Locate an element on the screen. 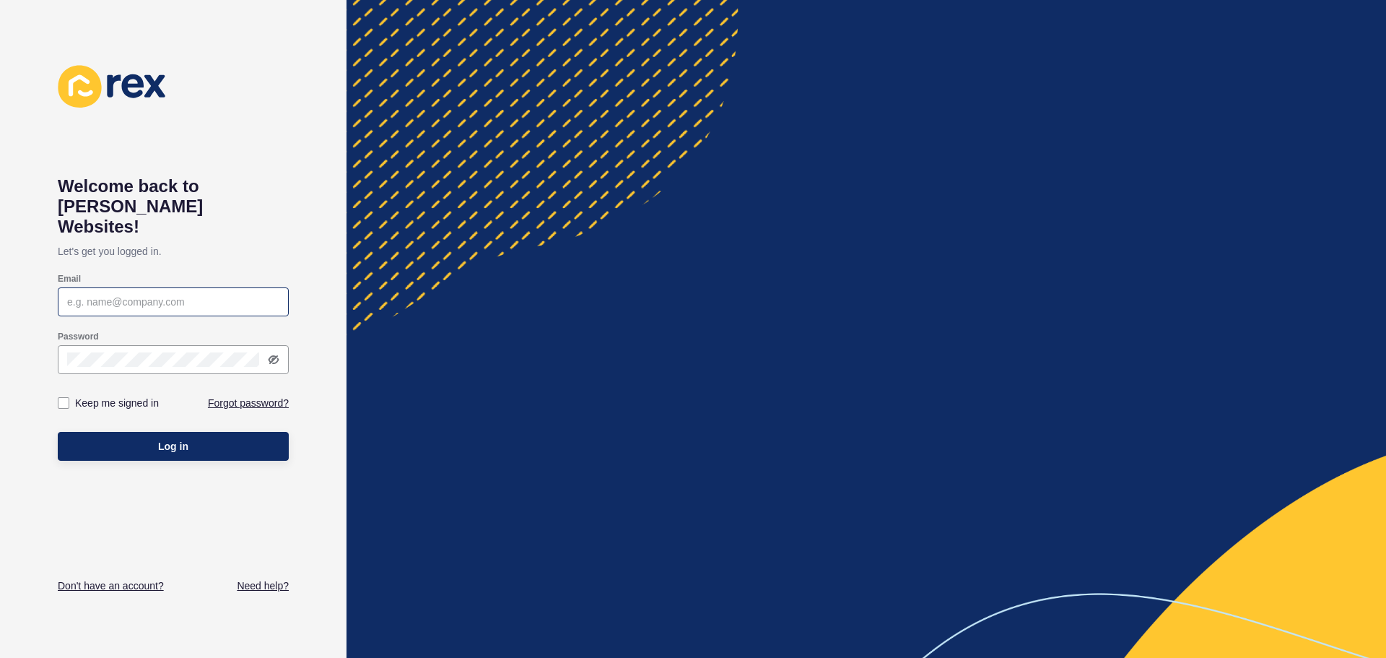 This screenshot has width=1386, height=658. a: Need help? is located at coordinates (263, 585).